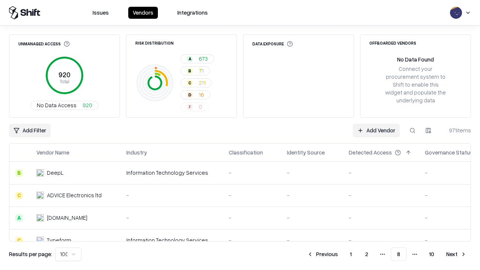  What do you see at coordinates (203, 59) in the screenshot?
I see `span: 673` at bounding box center [203, 59].